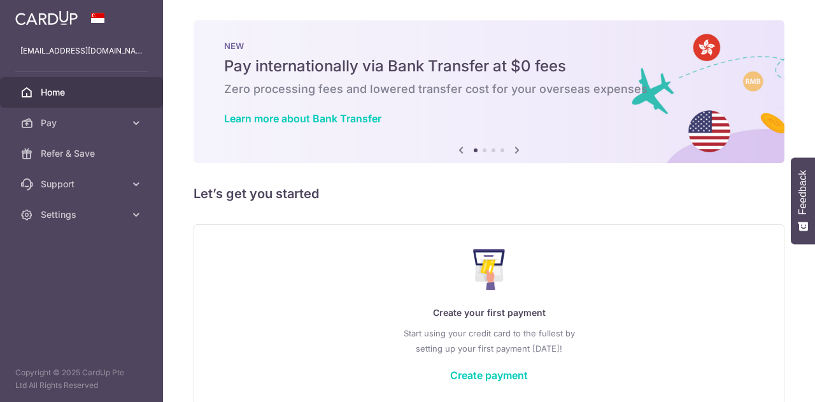  Describe the element at coordinates (803, 192) in the screenshot. I see `span: Feedback` at that location.